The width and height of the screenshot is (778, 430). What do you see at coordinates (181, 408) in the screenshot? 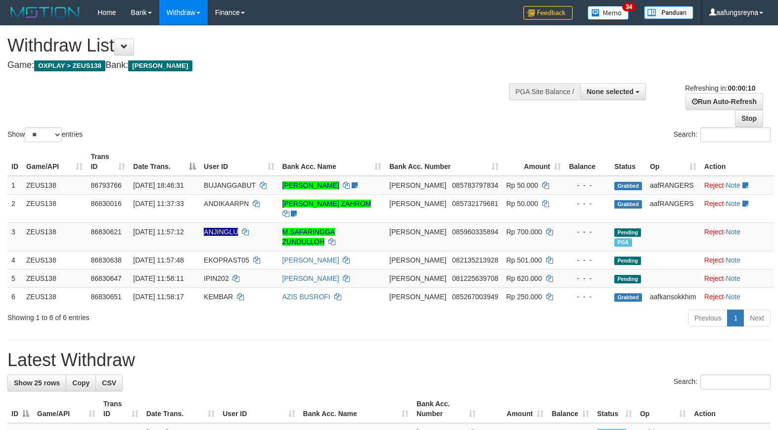
I see `th: Date Trans.: activate to sort column ascending` at bounding box center [181, 408].